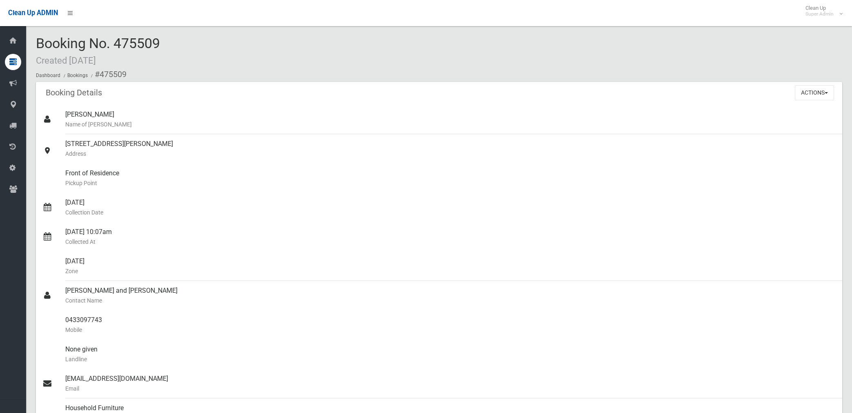 Image resolution: width=852 pixels, height=413 pixels. I want to click on div: 0433097743, so click(450, 325).